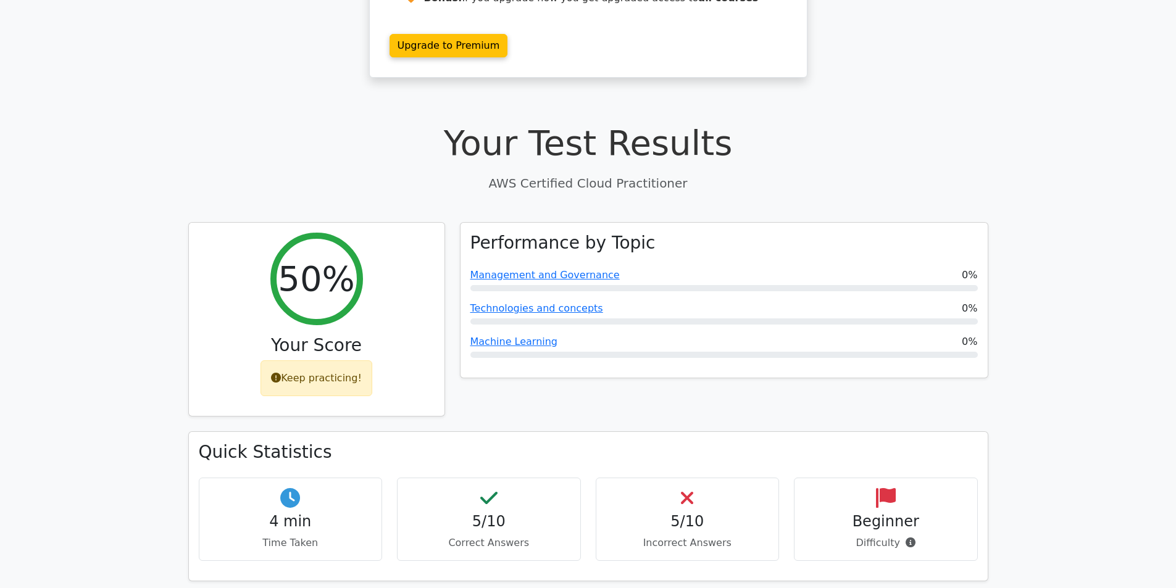 Image resolution: width=1176 pixels, height=588 pixels. I want to click on p: Correct Answers, so click(489, 543).